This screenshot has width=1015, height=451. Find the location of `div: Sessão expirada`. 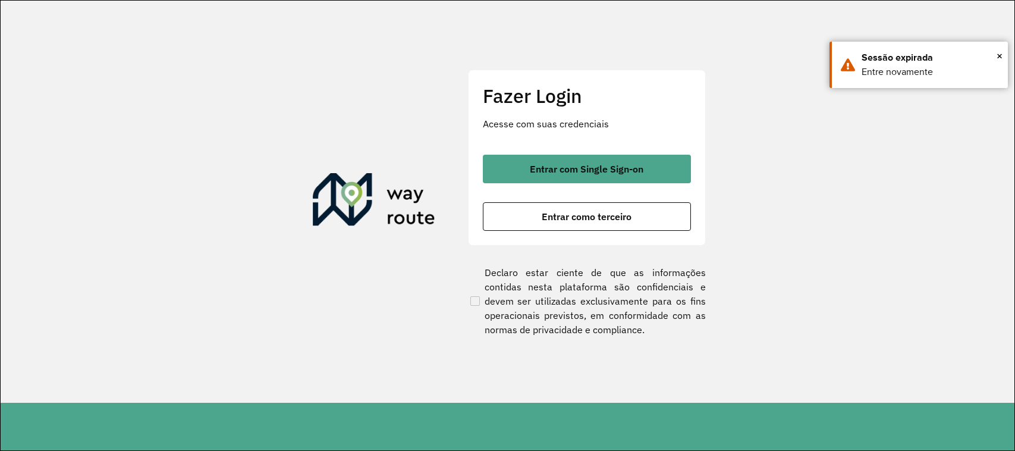

div: Sessão expirada is located at coordinates (930, 58).